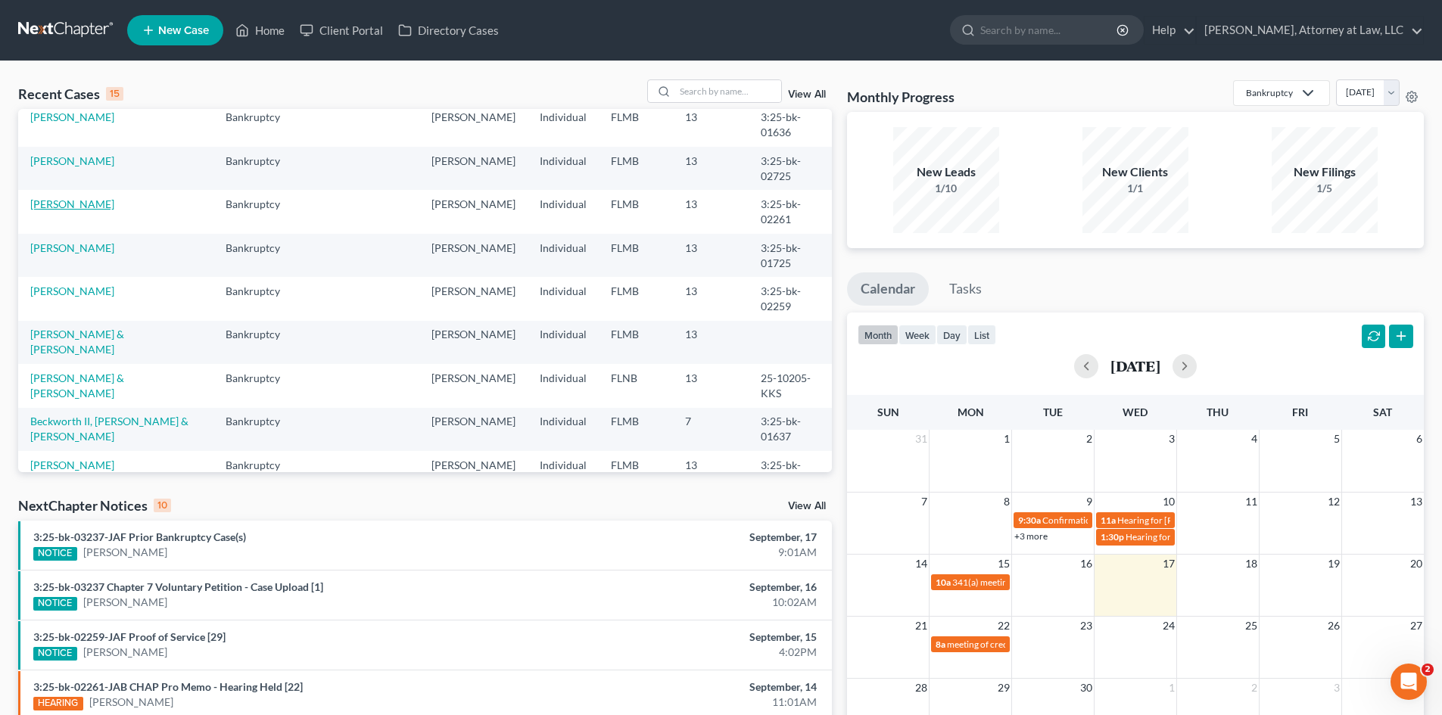 This screenshot has width=1442, height=715. Describe the element at coordinates (1300, 412) in the screenshot. I see `span: Fri` at that location.